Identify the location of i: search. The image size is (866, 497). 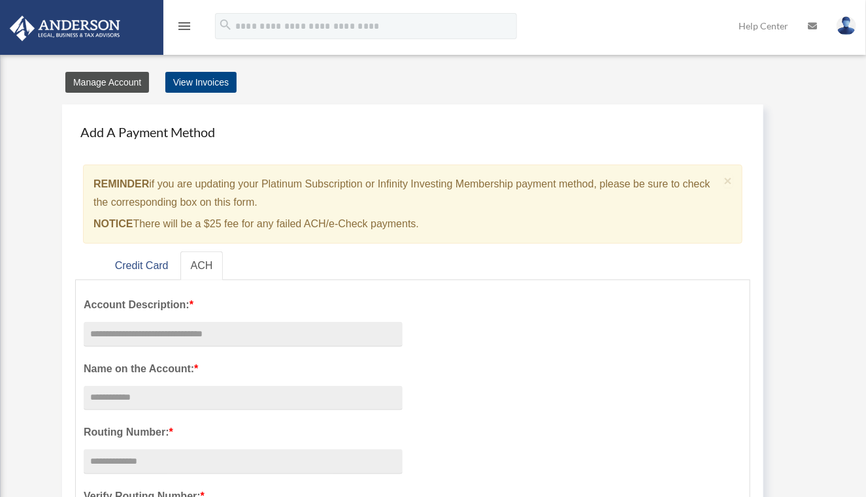
(225, 25).